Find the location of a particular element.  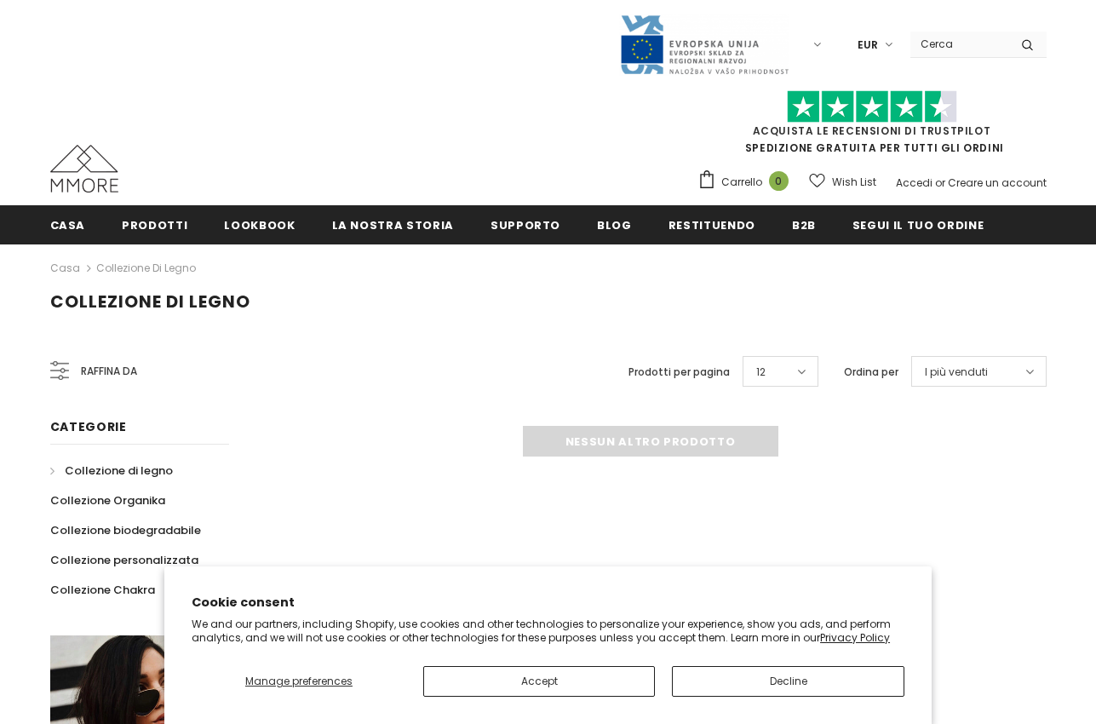

span: Collezione biodegradabile is located at coordinates (125, 529).